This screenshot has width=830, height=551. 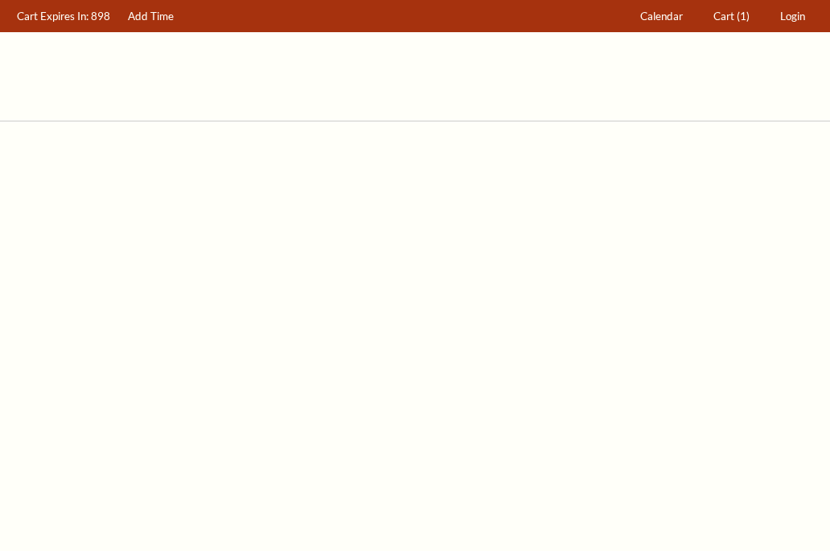 I want to click on a: Calendar, so click(x=662, y=16).